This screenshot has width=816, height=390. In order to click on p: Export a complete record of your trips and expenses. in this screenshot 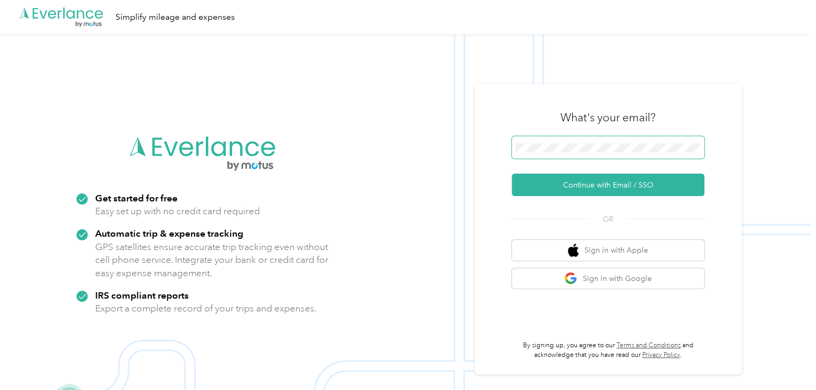, I will do `click(206, 309)`.